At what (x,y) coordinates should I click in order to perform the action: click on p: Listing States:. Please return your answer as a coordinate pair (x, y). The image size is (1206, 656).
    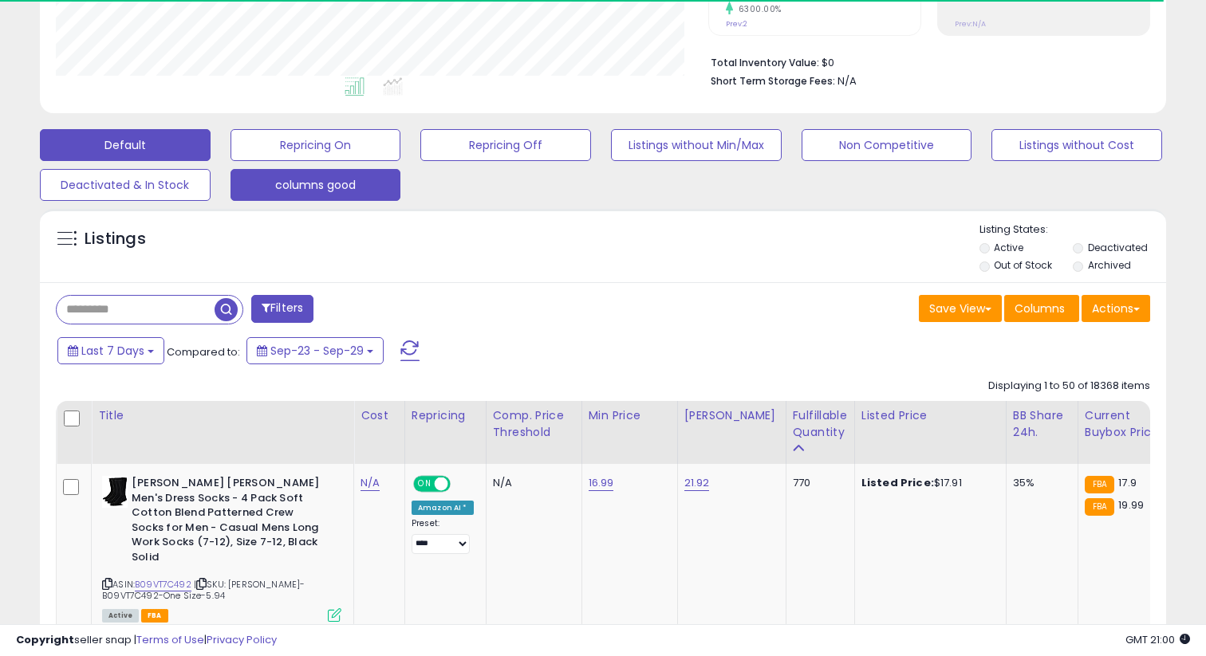
    Looking at the image, I should click on (1073, 230).